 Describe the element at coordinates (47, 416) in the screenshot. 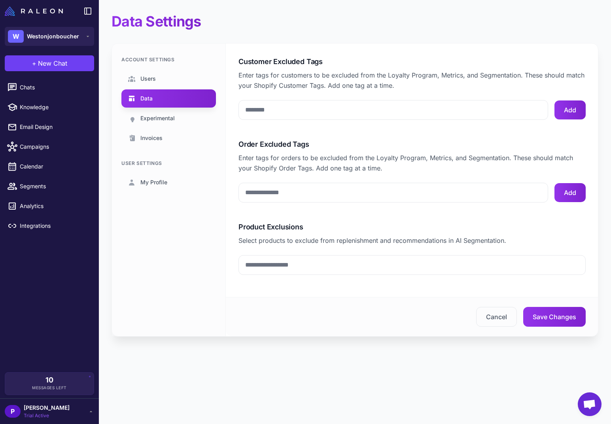

I see `span: Trial Active` at that location.